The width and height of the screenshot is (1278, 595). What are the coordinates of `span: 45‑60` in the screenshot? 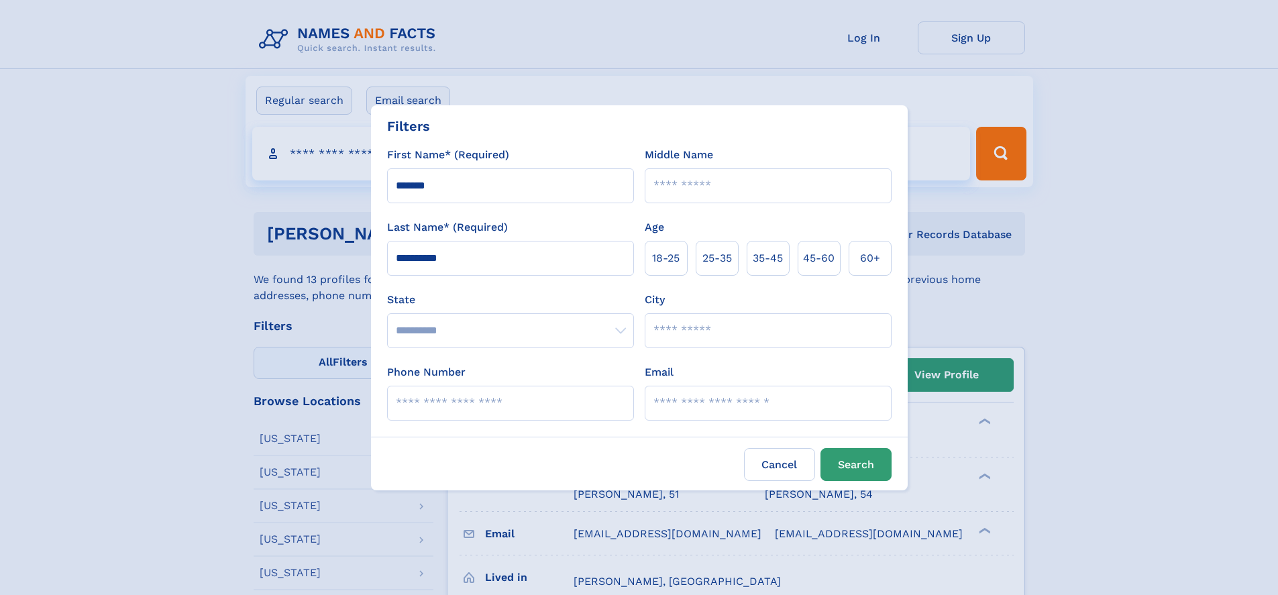 It's located at (818, 258).